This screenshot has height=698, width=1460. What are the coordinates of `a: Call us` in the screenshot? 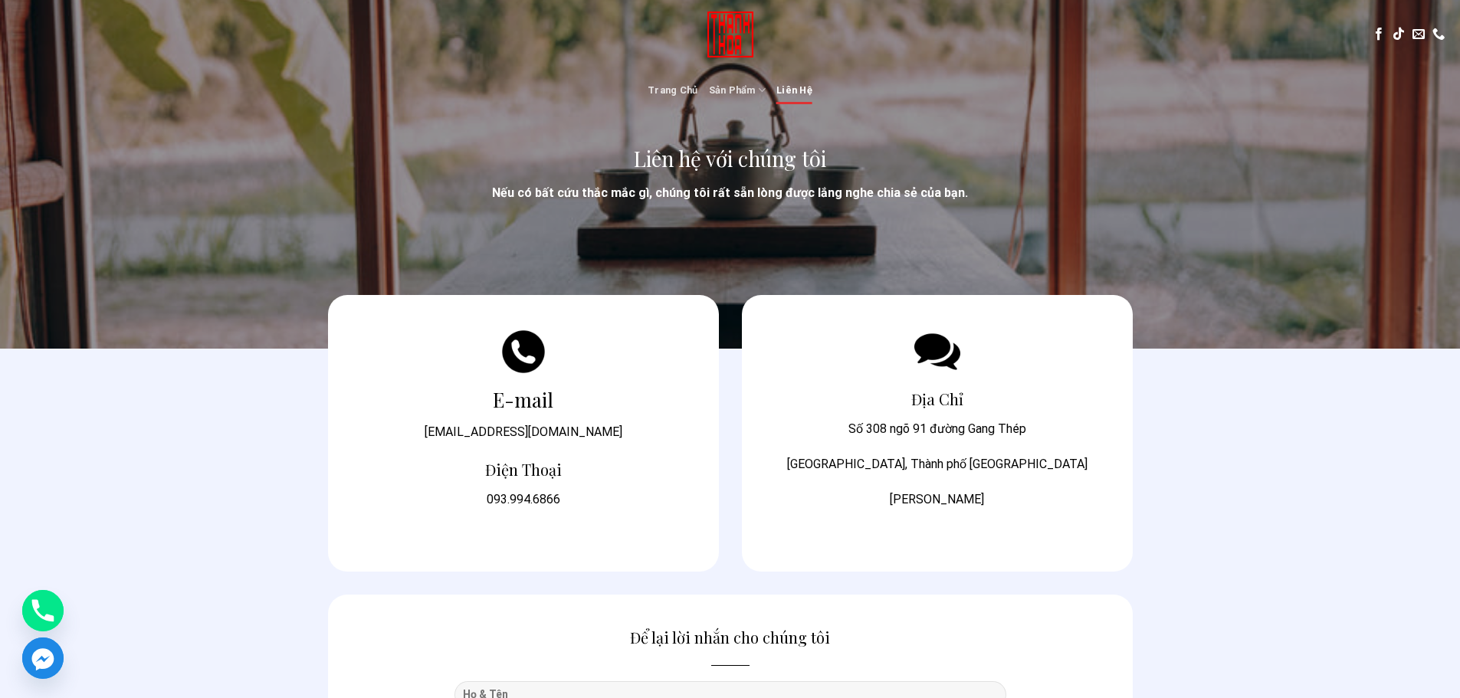 It's located at (1439, 34).